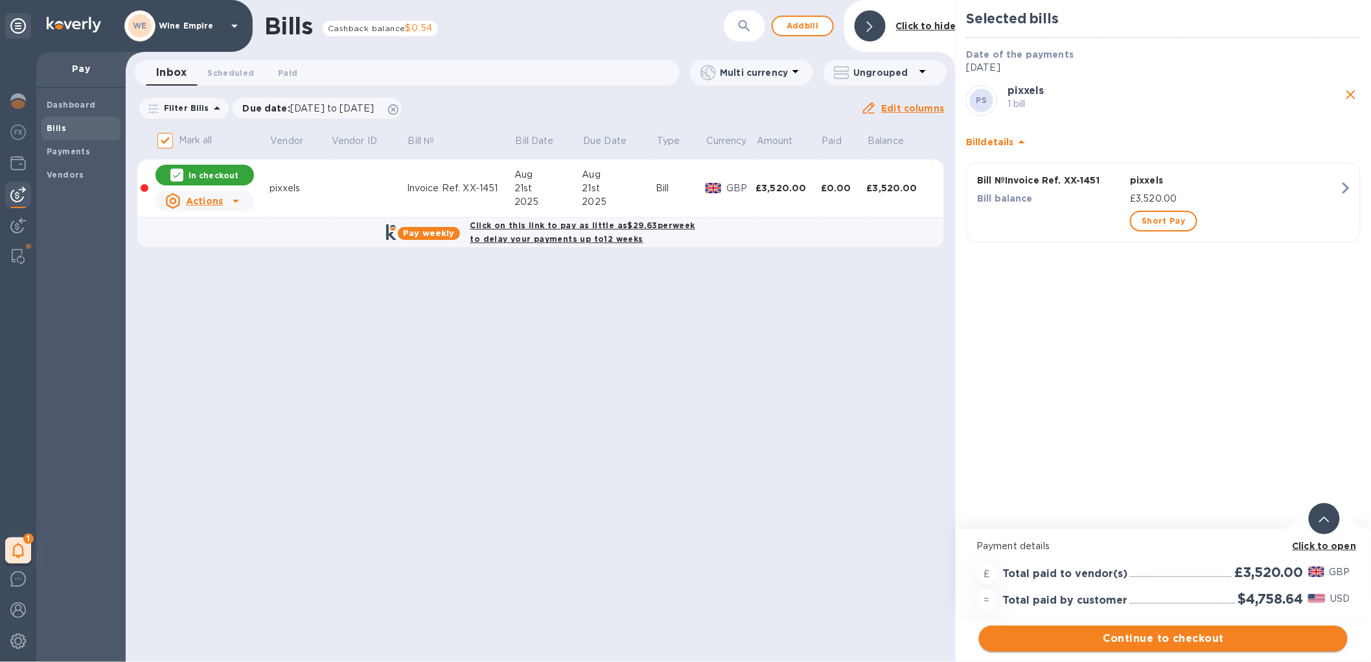 The width and height of the screenshot is (1371, 662). I want to click on p: Paid, so click(832, 141).